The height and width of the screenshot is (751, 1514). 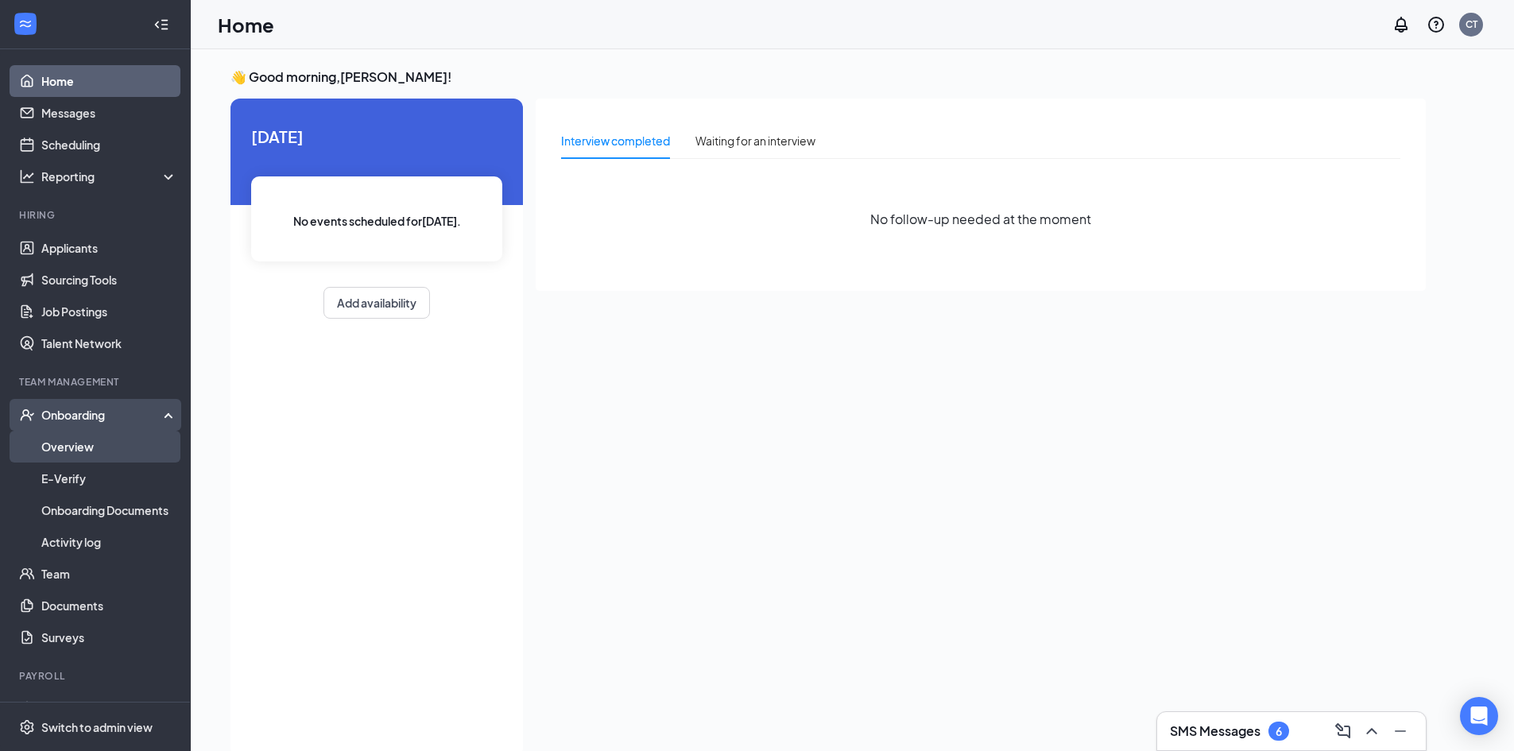 I want to click on a: E-Verify, so click(x=109, y=478).